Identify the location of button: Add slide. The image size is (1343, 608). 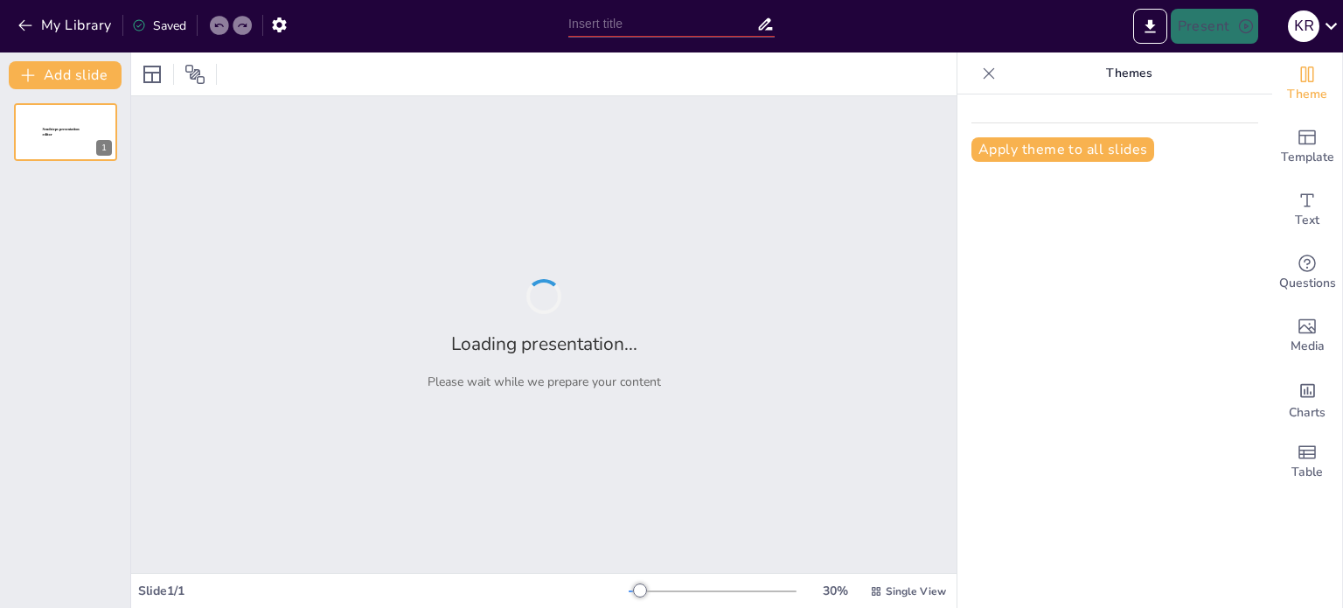
(65, 75).